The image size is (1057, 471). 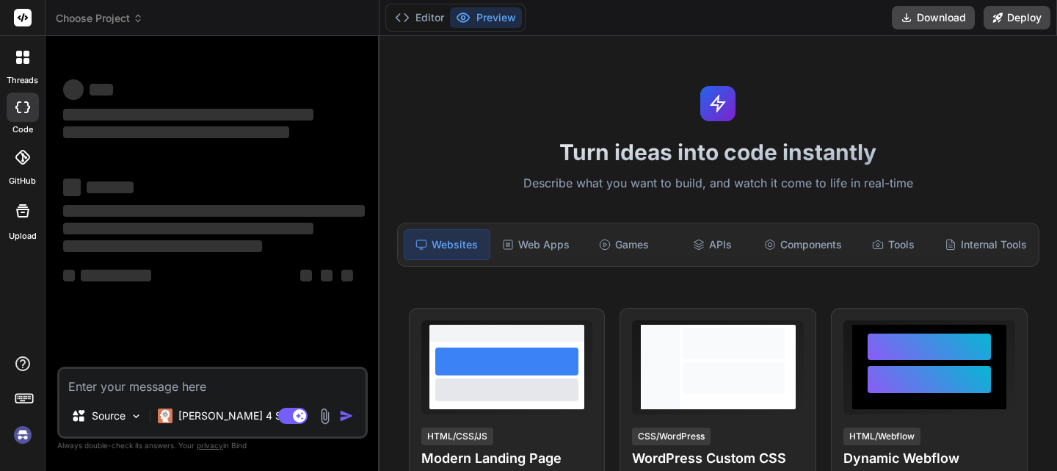 What do you see at coordinates (803, 245) in the screenshot?
I see `div: Components` at bounding box center [803, 245].